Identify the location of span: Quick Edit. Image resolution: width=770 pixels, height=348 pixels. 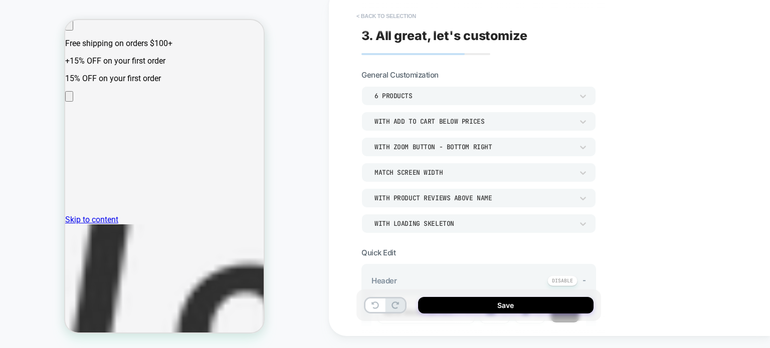
(379, 253).